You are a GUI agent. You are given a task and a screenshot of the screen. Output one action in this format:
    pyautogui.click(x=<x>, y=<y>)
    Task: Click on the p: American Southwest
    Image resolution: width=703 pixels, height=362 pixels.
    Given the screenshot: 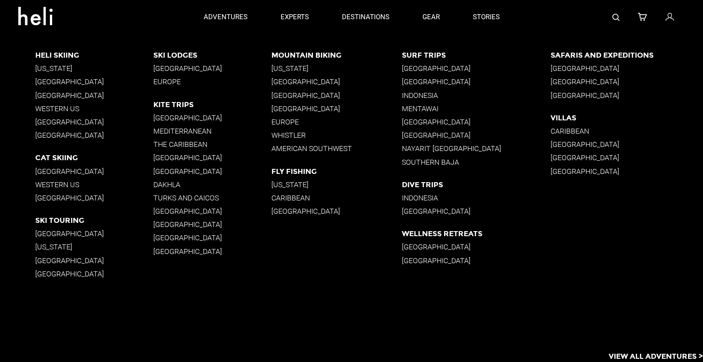 What is the action you would take?
    pyautogui.click(x=336, y=148)
    